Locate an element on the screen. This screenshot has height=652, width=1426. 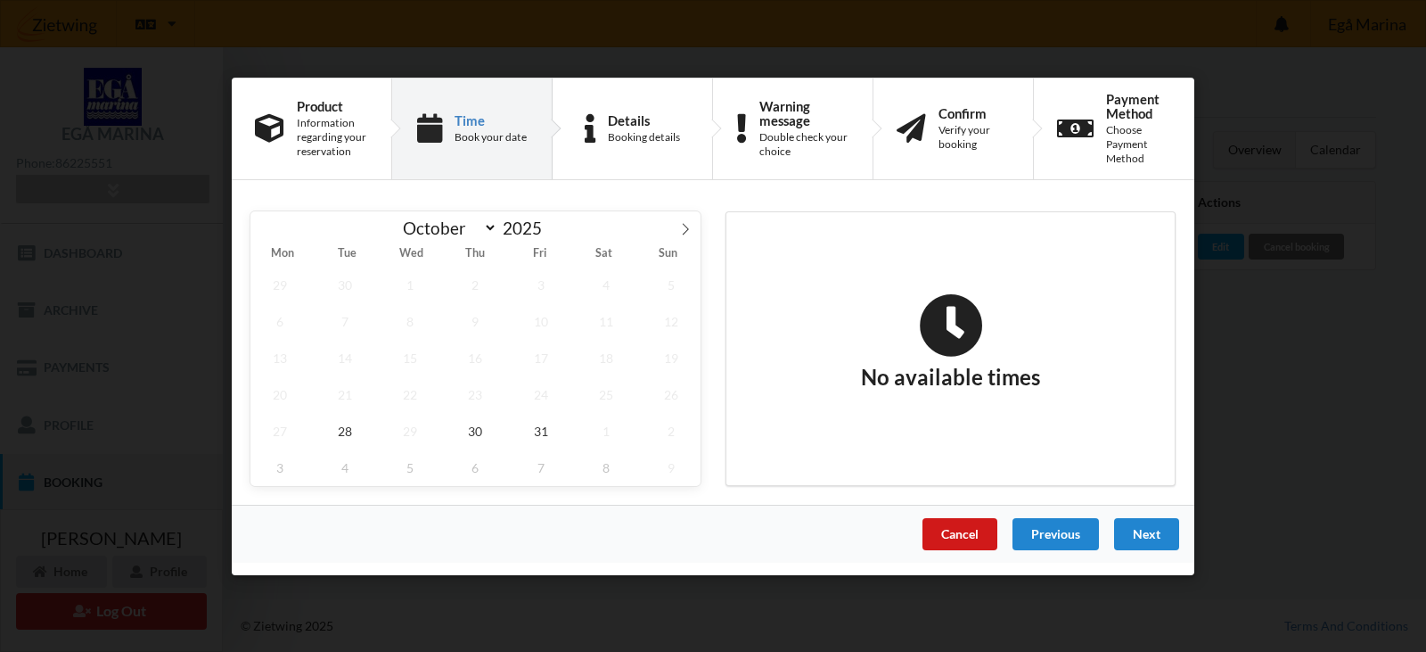
span: October 23, 2025 is located at coordinates (476, 393).